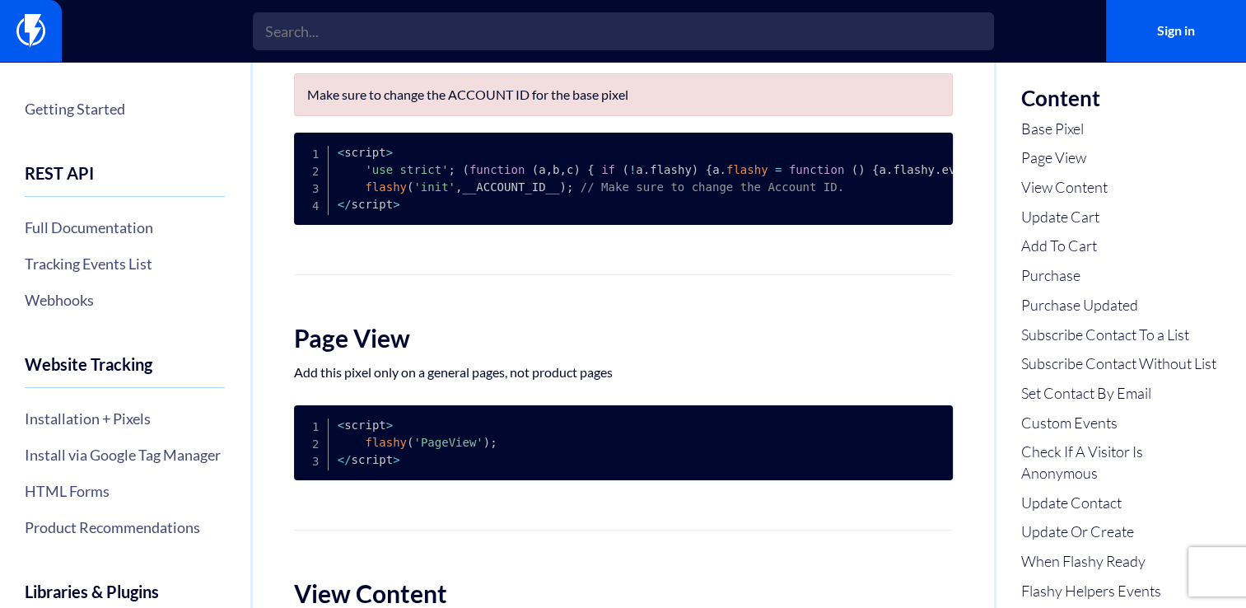 The width and height of the screenshot is (1246, 608). I want to click on a: Product Recommendations, so click(124, 527).